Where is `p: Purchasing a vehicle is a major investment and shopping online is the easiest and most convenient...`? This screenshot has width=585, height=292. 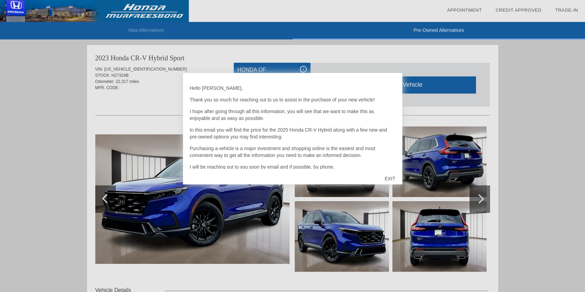
p: Purchasing a vehicle is a major investment and shopping online is the easiest and most convenient... is located at coordinates (293, 152).